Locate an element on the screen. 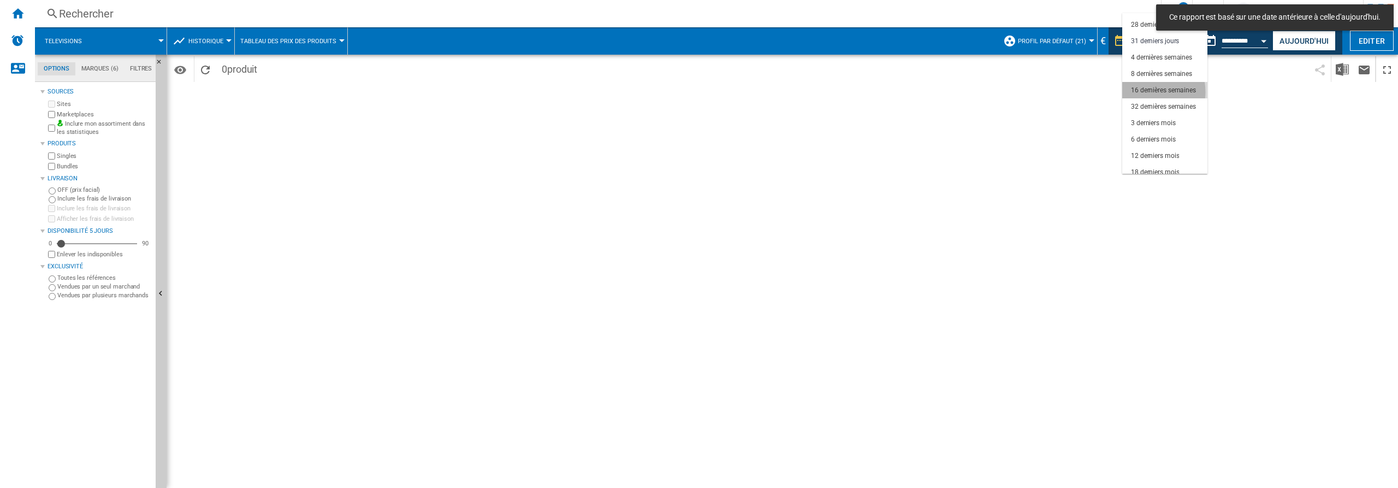  div: 6 derniers mois is located at coordinates (1154, 139).